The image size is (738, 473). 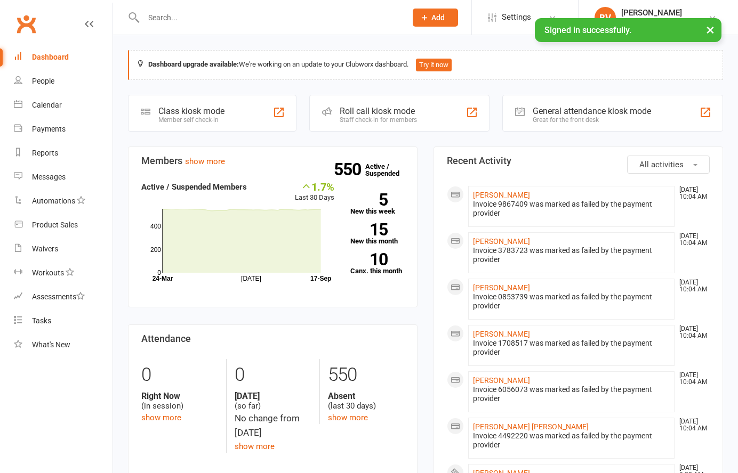 What do you see at coordinates (571, 209) in the screenshot?
I see `div: Invoice 9867409 was marked as failed by the payment provider` at bounding box center [571, 209].